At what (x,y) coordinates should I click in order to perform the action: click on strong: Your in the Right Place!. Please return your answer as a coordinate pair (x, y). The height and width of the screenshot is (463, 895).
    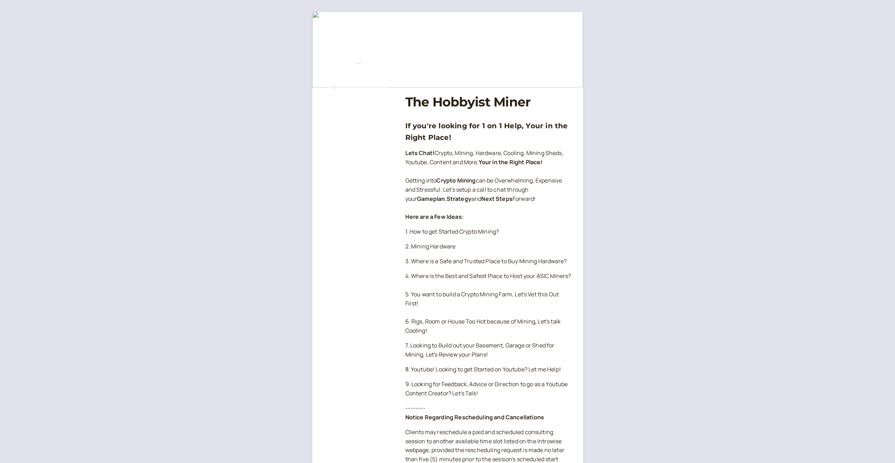
    Looking at the image, I should click on (511, 162).